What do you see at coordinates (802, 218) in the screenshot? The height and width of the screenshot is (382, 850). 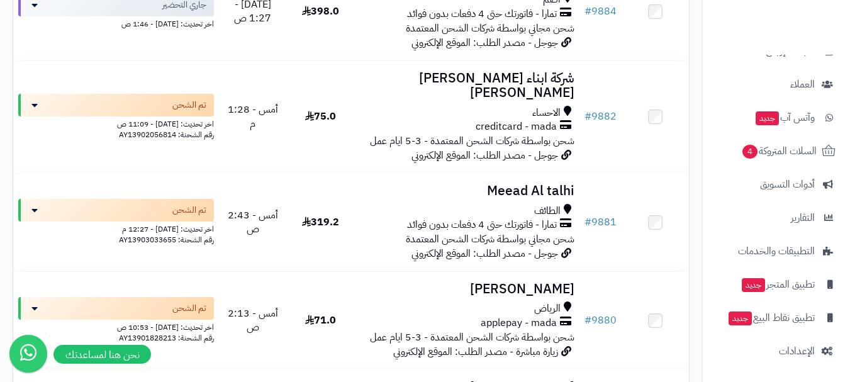 I see `span: التقارير` at bounding box center [802, 218].